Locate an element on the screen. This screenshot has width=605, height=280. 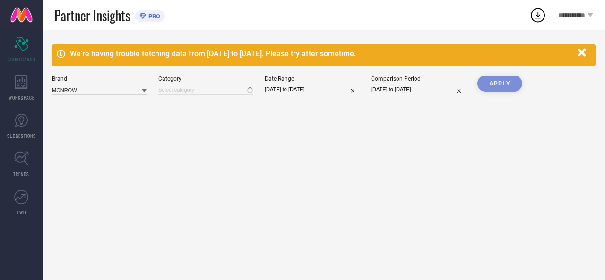
div: Comparison Period is located at coordinates (418, 79).